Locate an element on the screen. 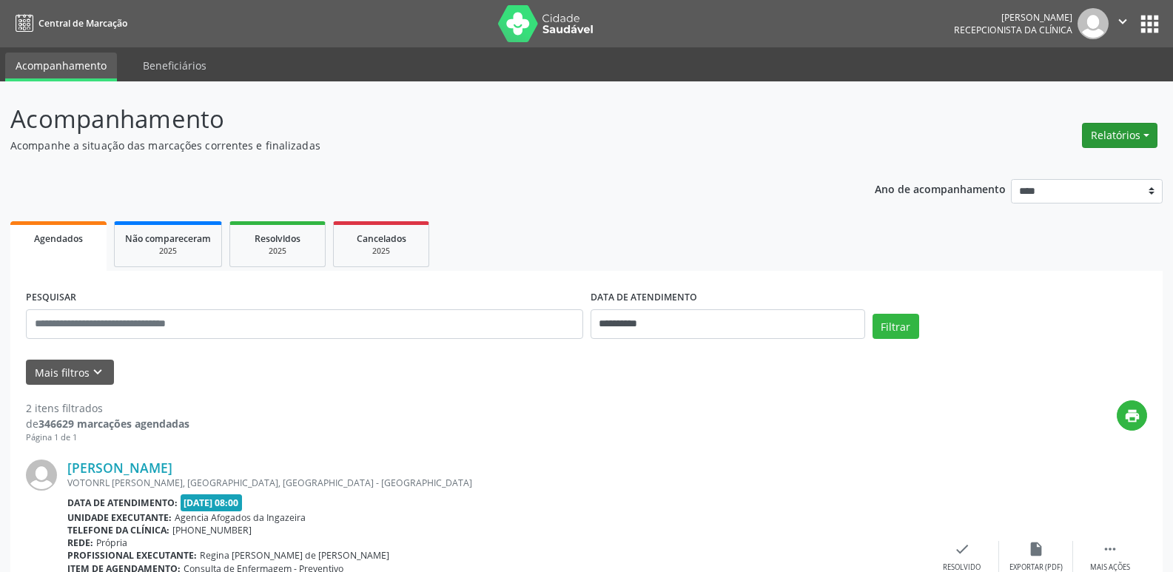 Image resolution: width=1173 pixels, height=572 pixels. strong: 346629 marcações agendadas is located at coordinates (114, 423).